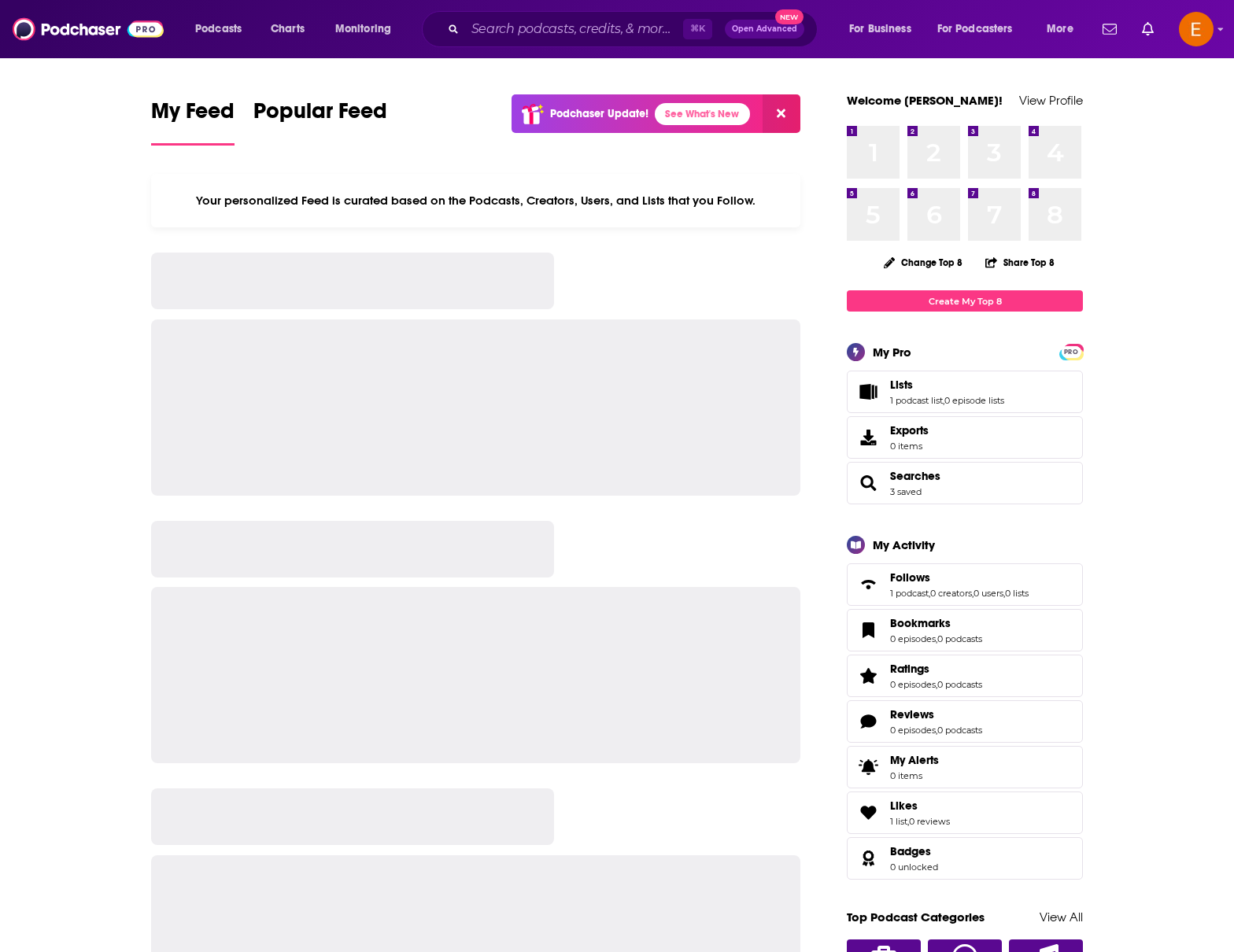 The width and height of the screenshot is (1234, 952). Describe the element at coordinates (702, 115) in the screenshot. I see `a: See What's New` at that location.